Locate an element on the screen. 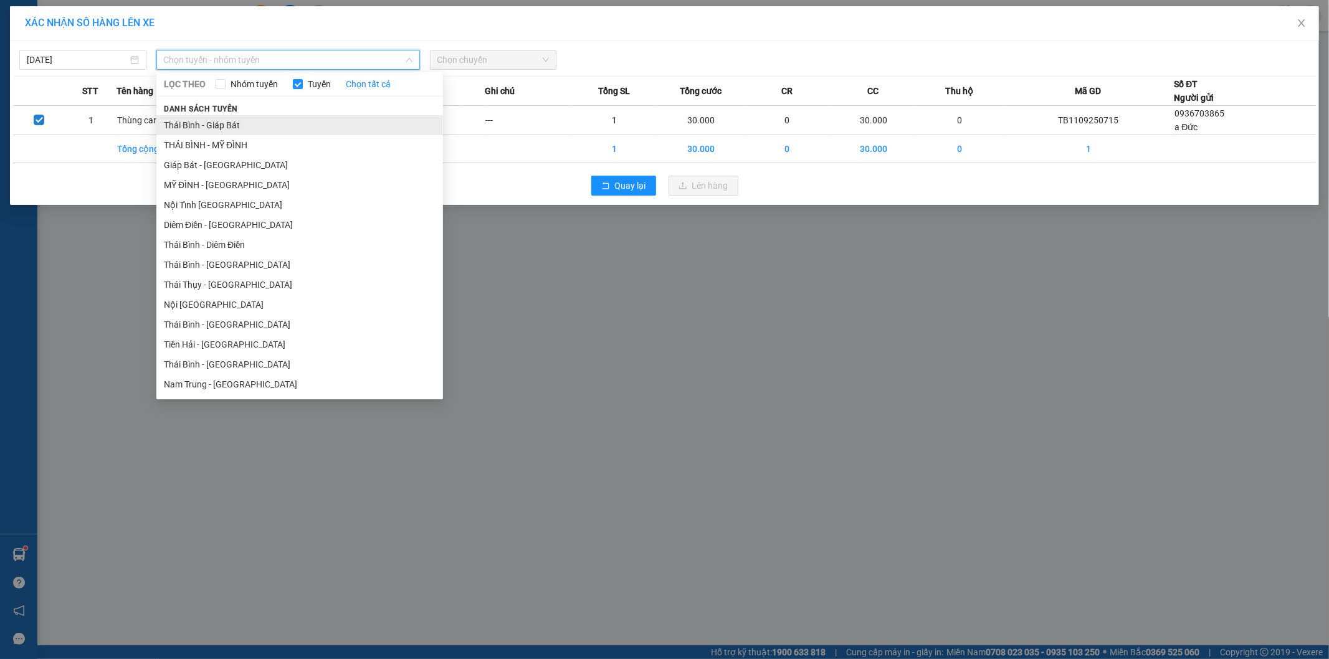 This screenshot has width=1329, height=659. li: Thái Bình - Giáp Bát is located at coordinates (300, 125).